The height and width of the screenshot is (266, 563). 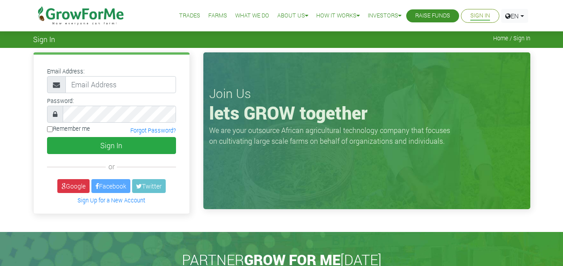 I want to click on a: Trades, so click(x=189, y=16).